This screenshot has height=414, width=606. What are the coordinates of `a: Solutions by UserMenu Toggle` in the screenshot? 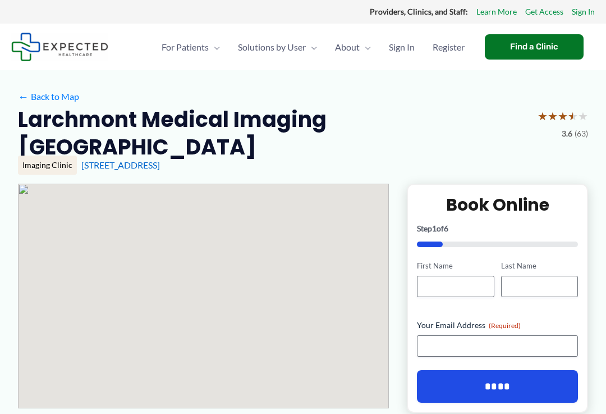 It's located at (277, 47).